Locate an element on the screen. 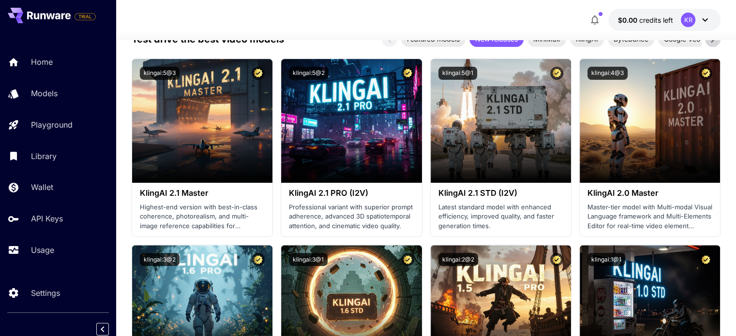  span: TRIAL is located at coordinates (85, 16).